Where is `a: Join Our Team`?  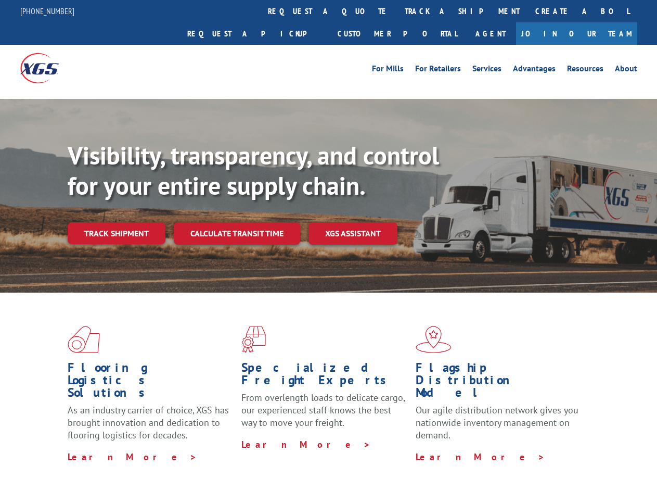 a: Join Our Team is located at coordinates (577, 33).